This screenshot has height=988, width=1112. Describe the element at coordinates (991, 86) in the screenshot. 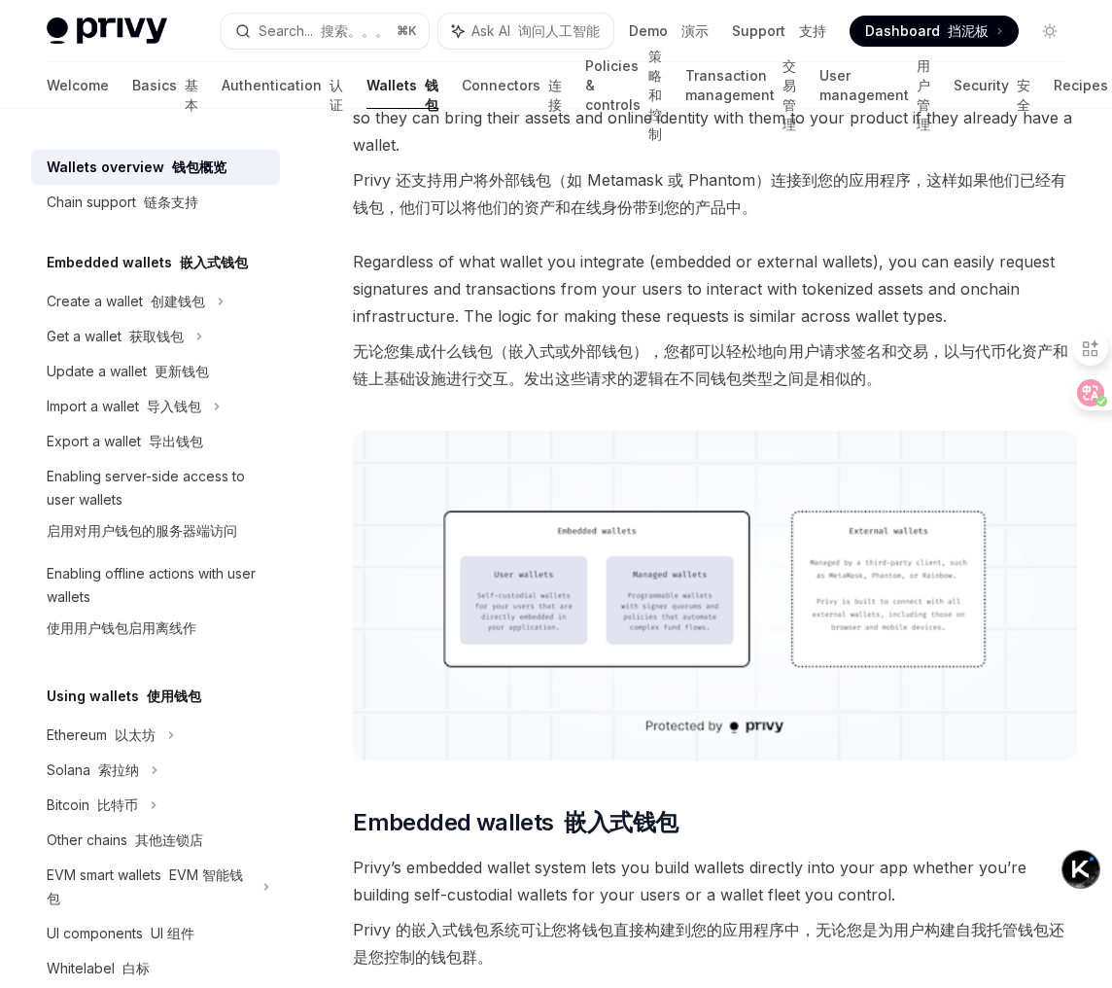

I see `a: Security 安全` at that location.